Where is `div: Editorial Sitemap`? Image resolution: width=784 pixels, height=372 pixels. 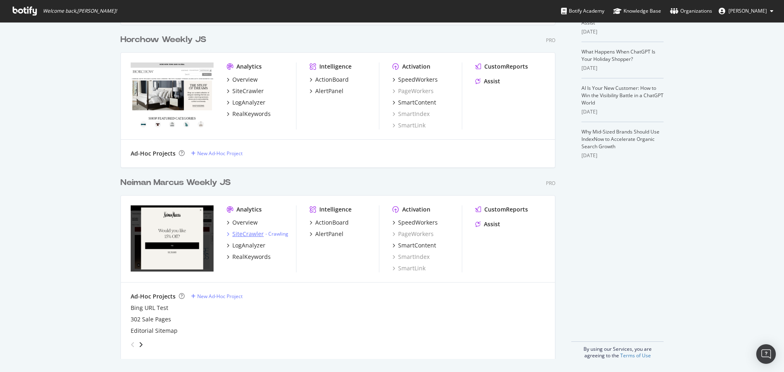
div: Editorial Sitemap is located at coordinates (154, 331).